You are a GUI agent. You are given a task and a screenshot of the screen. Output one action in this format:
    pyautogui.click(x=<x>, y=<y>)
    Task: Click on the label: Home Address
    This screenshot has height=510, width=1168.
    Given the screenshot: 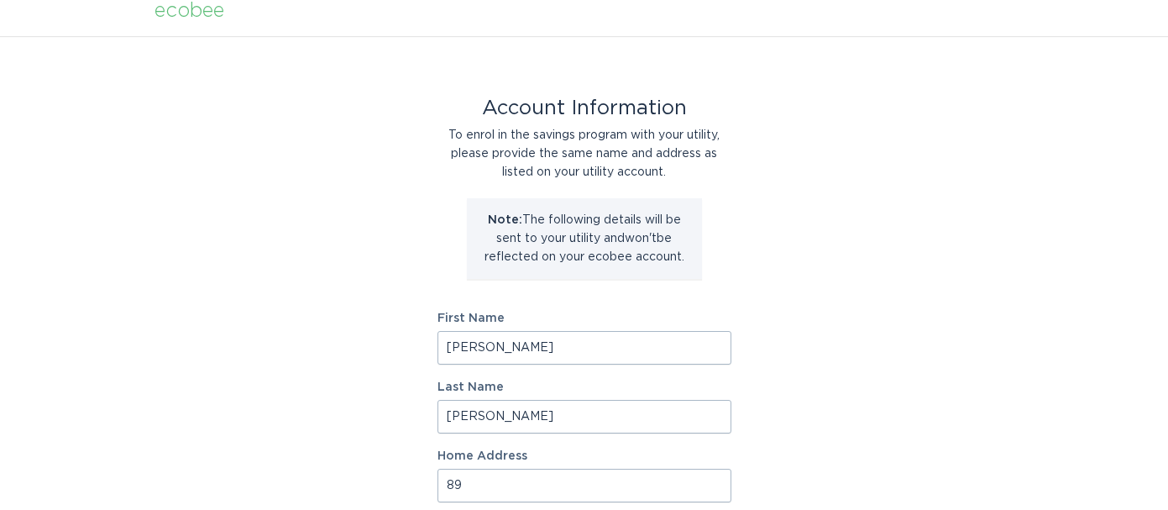 What is the action you would take?
    pyautogui.click(x=585, y=456)
    